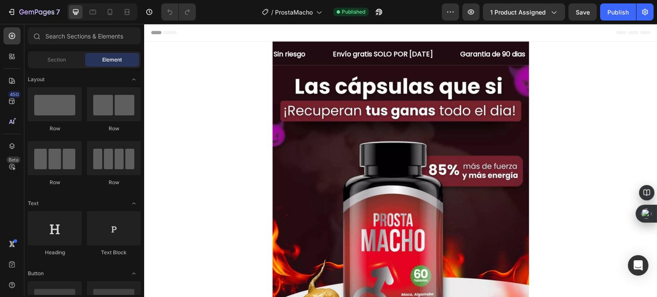 The height and width of the screenshot is (297, 657). Describe the element at coordinates (84, 36) in the screenshot. I see `input: Search Sections & Elements` at that location.